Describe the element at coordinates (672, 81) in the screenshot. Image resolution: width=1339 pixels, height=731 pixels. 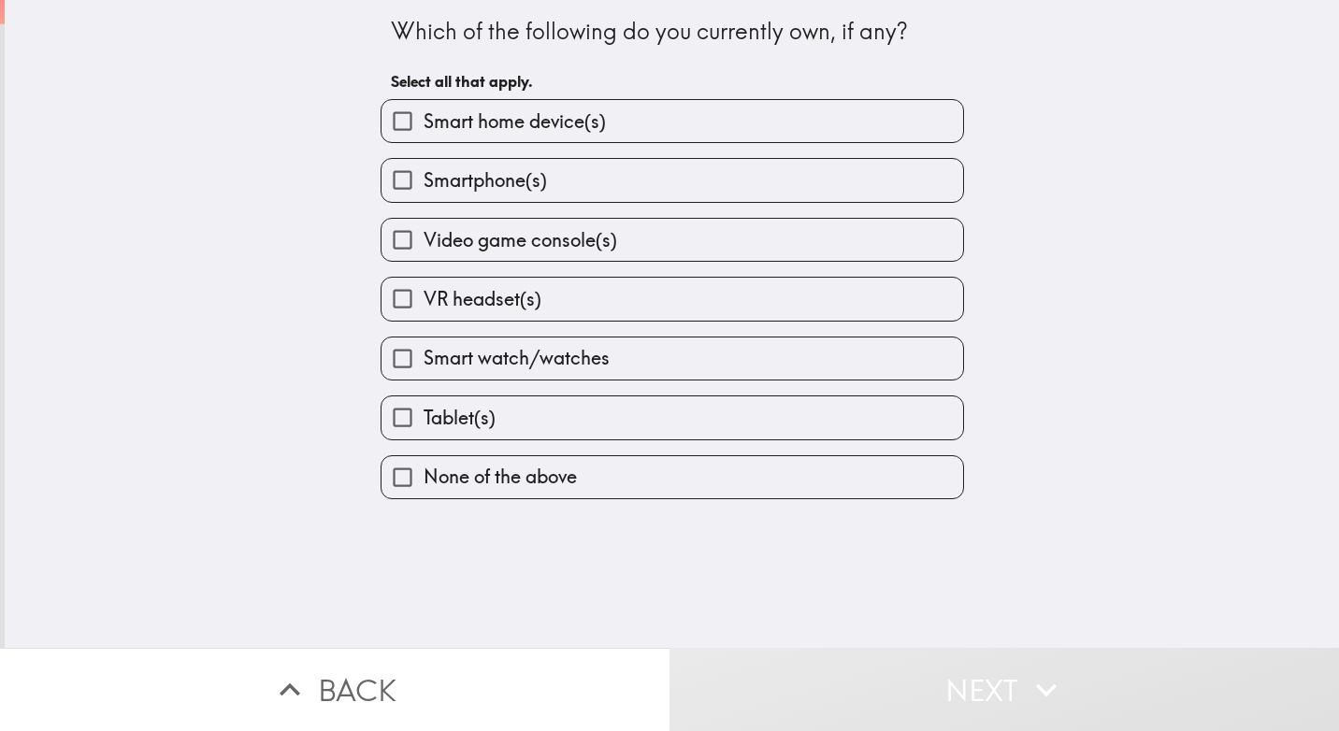
I see `h6: Select all that apply.` at that location.